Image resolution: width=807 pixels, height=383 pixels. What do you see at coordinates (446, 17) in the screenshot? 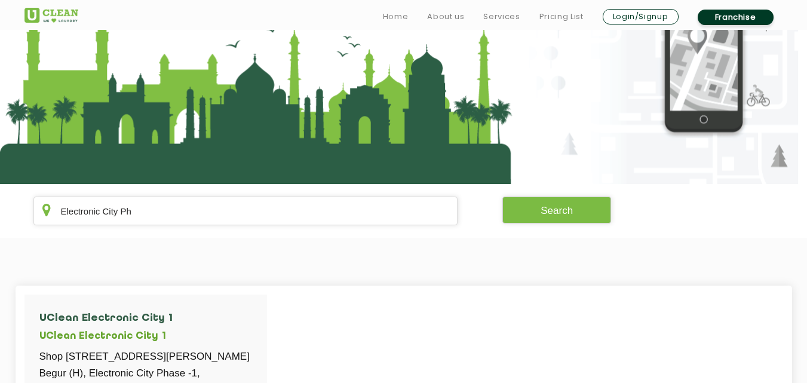
I see `a: About us` at bounding box center [446, 17].